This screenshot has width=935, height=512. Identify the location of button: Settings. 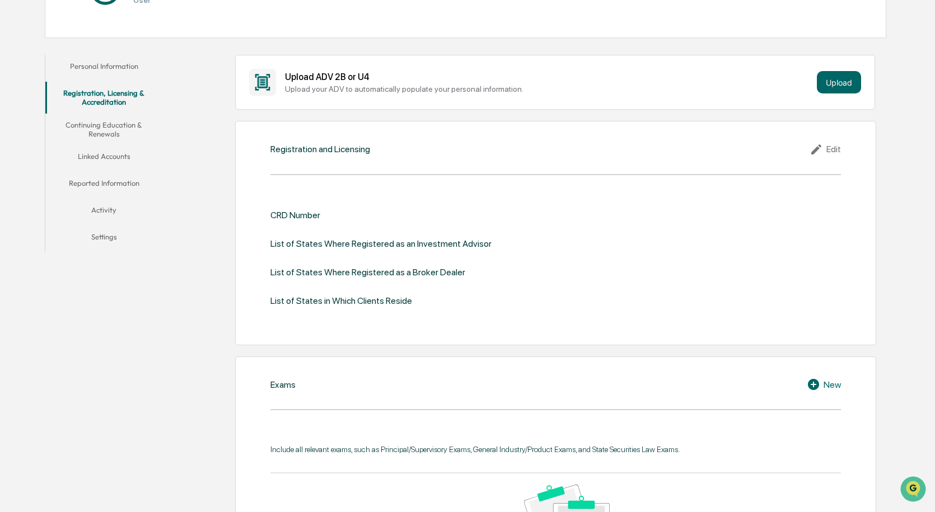
(104, 239).